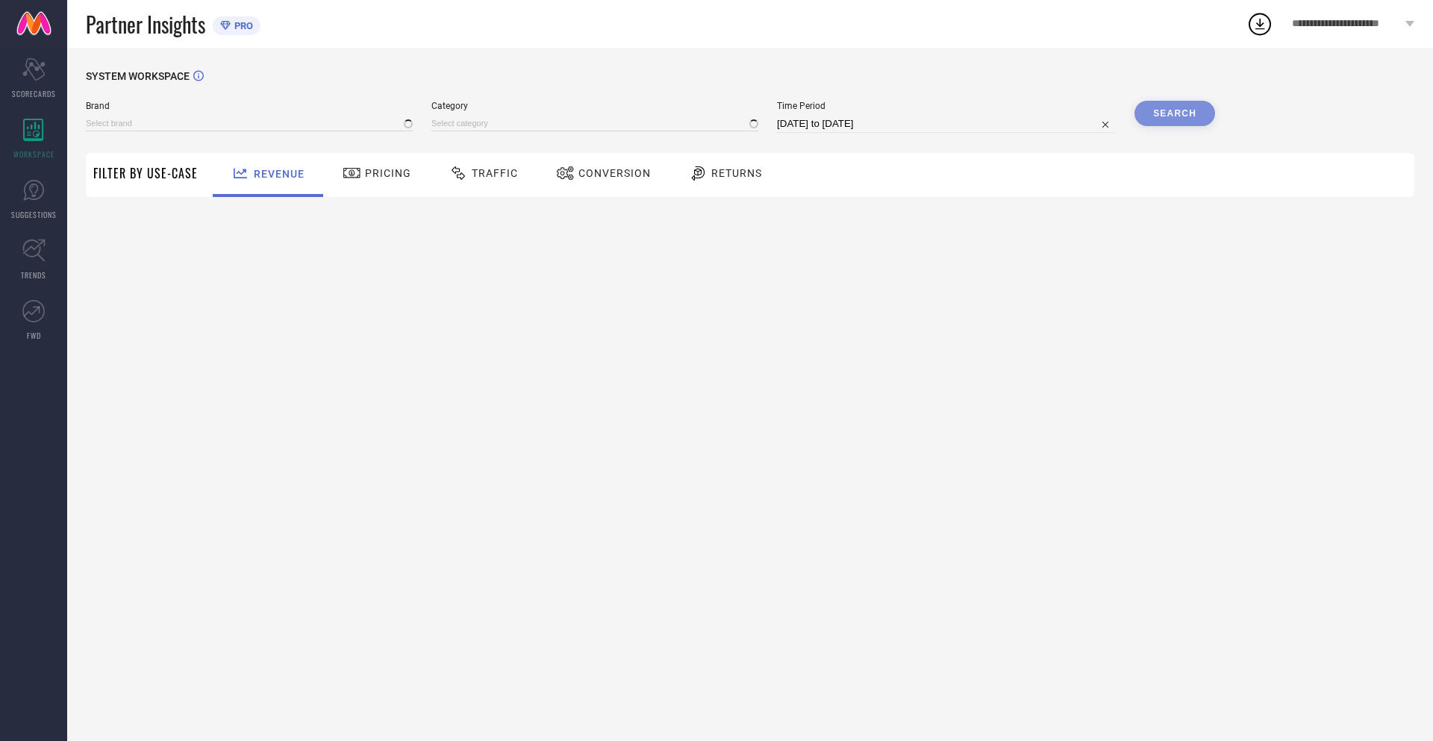 Image resolution: width=1433 pixels, height=741 pixels. What do you see at coordinates (249, 106) in the screenshot?
I see `span: Brand` at bounding box center [249, 106].